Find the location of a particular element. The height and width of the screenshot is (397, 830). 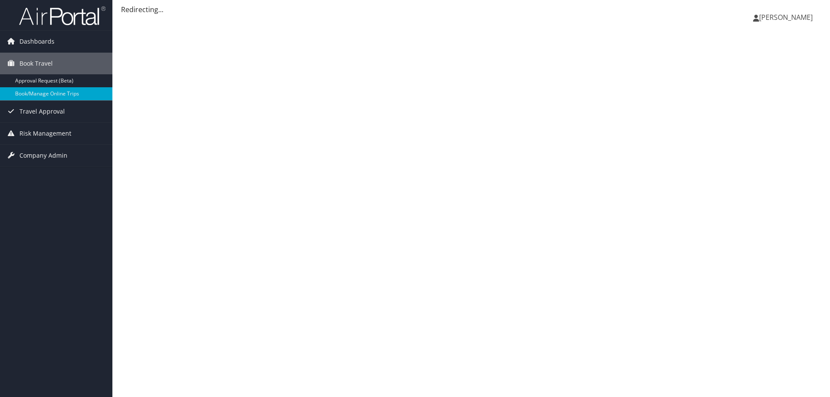

img: airportal-logo.png is located at coordinates (62, 16).